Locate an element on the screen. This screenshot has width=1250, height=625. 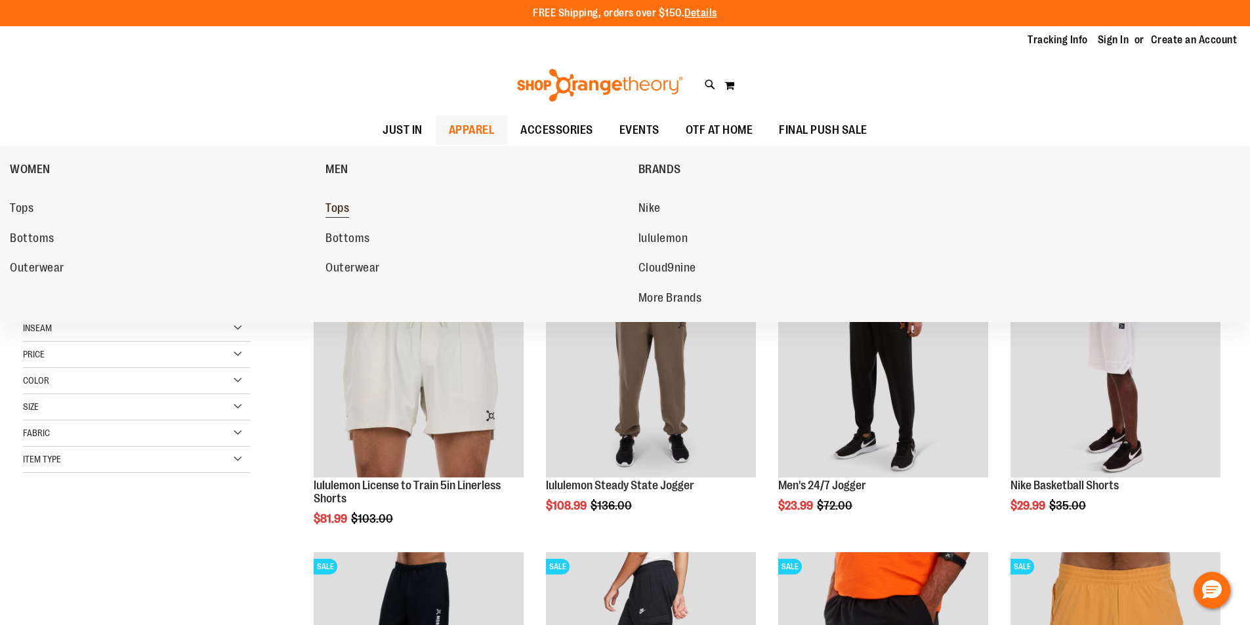
a: Product image for 24/7 JoggerSALE is located at coordinates (883, 373).